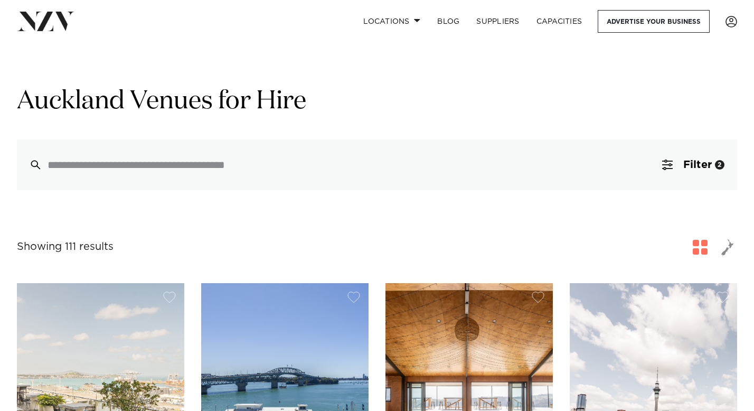 This screenshot has height=411, width=754. I want to click on a: BLOG, so click(448, 21).